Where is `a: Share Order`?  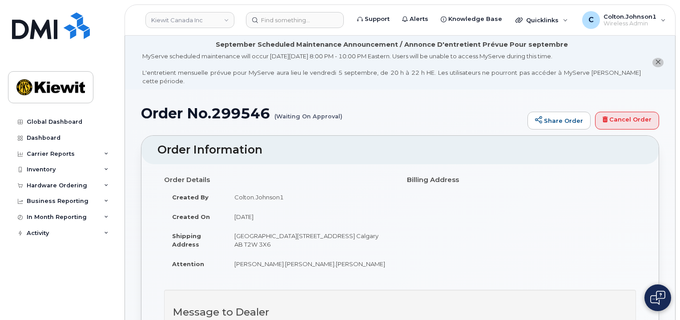 a: Share Order is located at coordinates (559, 120).